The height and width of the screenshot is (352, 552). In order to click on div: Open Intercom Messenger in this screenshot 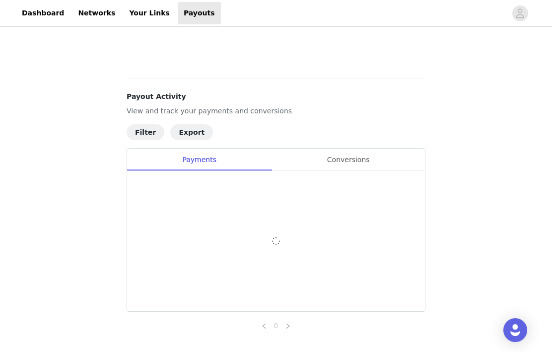, I will do `click(516, 330)`.